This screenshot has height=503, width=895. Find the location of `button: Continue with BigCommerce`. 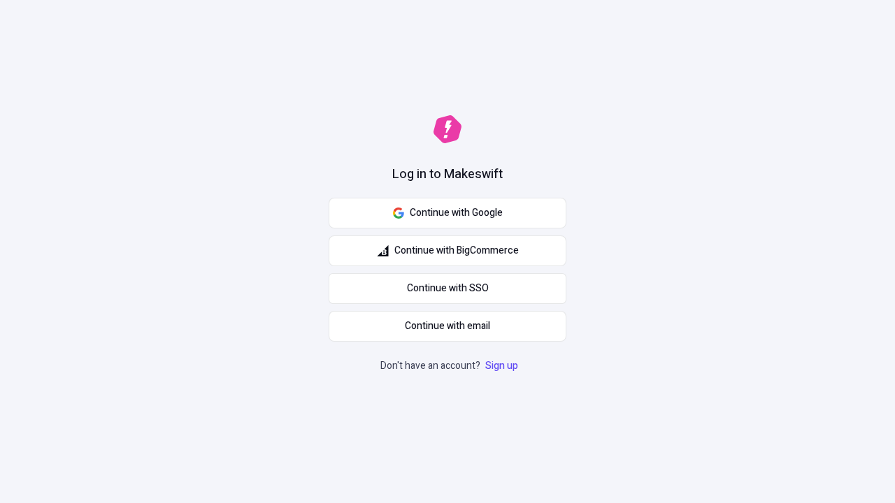

button: Continue with BigCommerce is located at coordinates (448, 251).